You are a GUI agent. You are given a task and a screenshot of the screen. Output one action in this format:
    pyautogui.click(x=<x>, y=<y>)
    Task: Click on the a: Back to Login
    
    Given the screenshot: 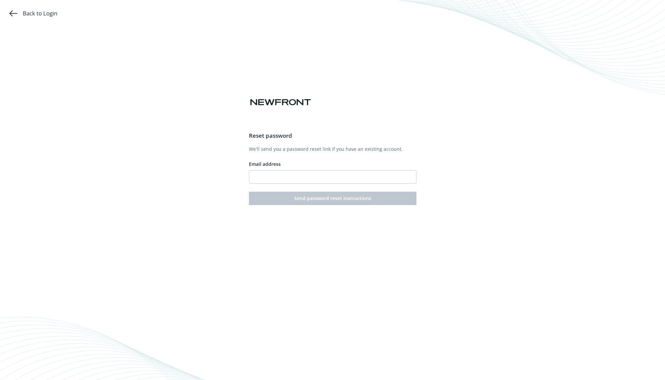 What is the action you would take?
    pyautogui.click(x=33, y=13)
    